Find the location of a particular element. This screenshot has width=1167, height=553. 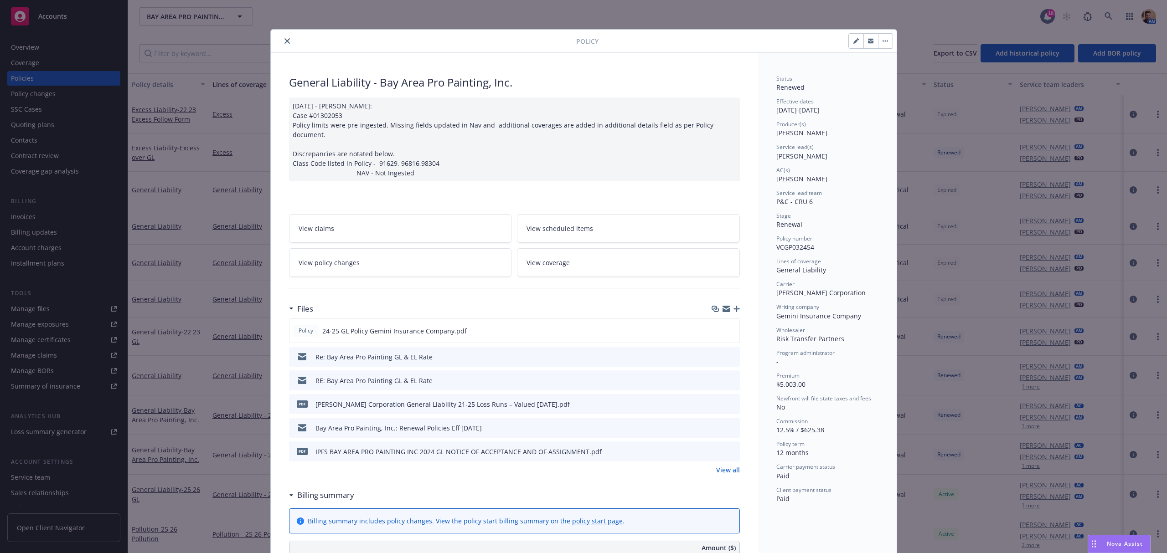

span: Amount ($) is located at coordinates (718, 548).